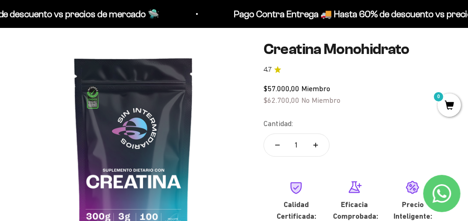  I want to click on mark: 0, so click(438, 97).